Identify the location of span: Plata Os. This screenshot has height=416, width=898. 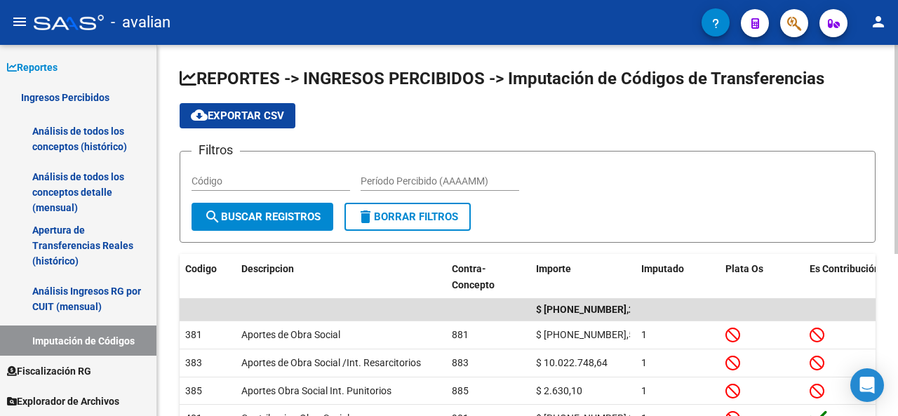
(744, 269).